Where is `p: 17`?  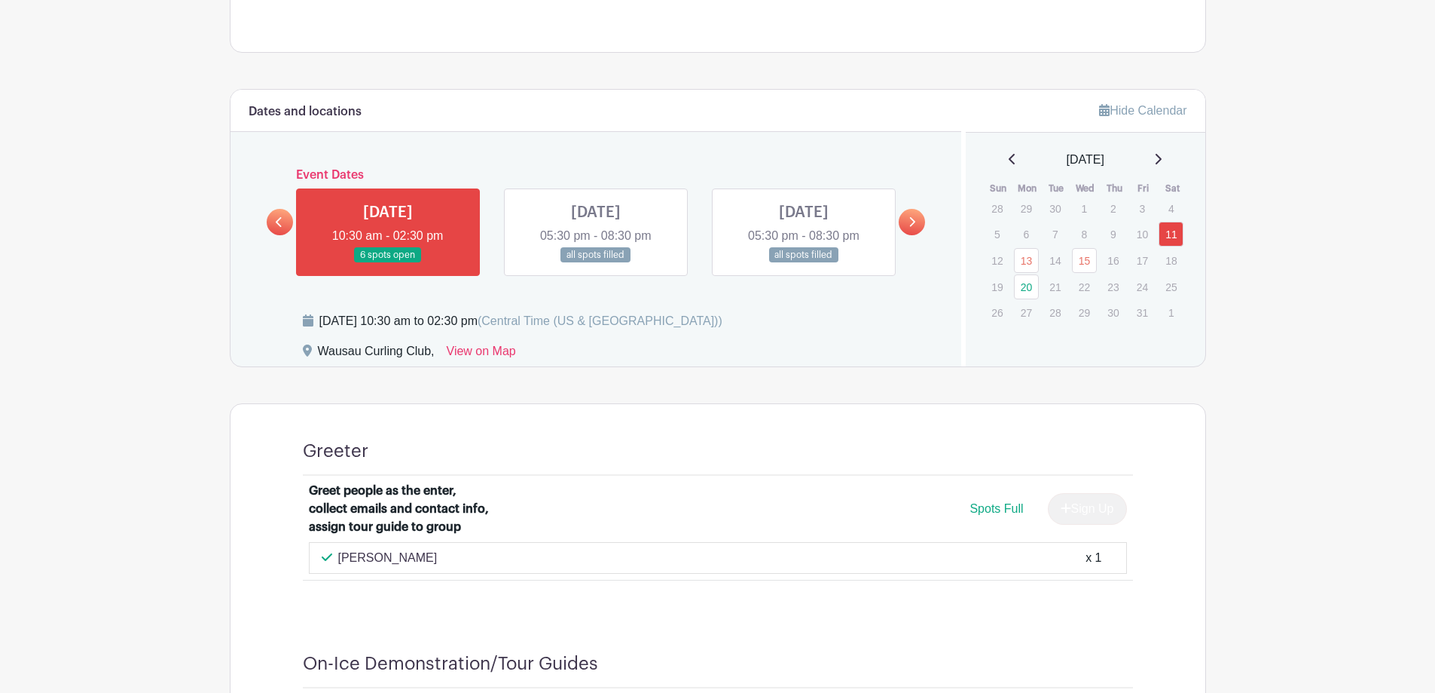 p: 17 is located at coordinates (1142, 260).